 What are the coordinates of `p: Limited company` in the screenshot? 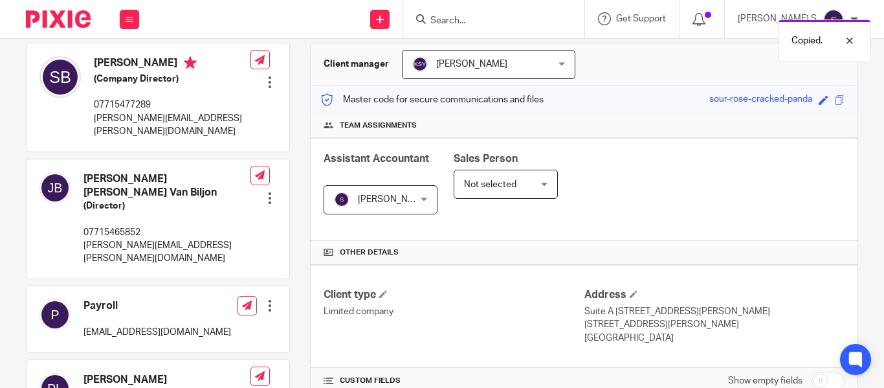 It's located at (454, 311).